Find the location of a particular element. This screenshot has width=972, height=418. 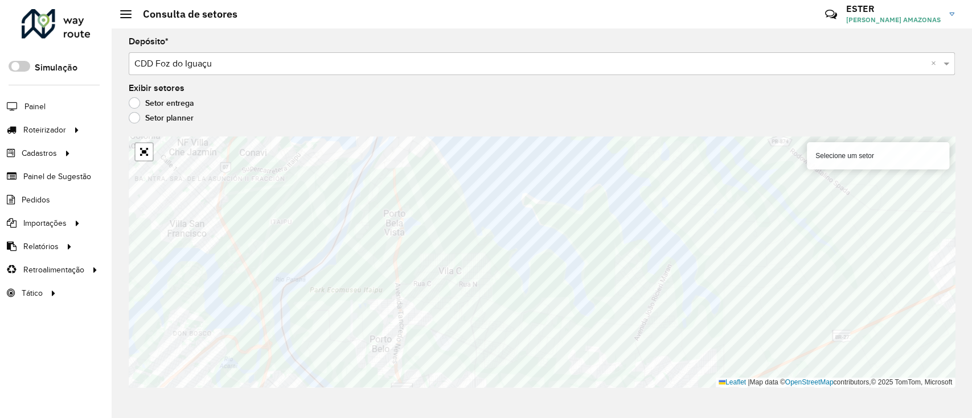

div: Map data © contributors,© 2025 TomTom, Microsoft is located at coordinates (835, 383).